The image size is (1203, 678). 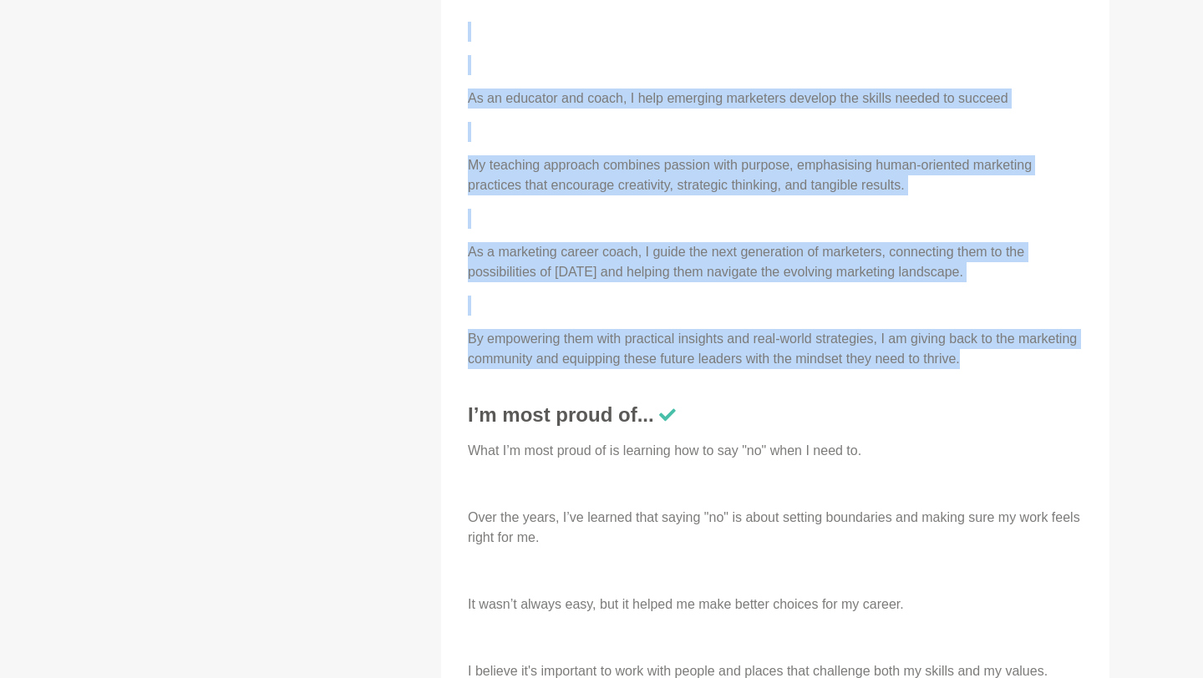 What do you see at coordinates (775, 451) in the screenshot?
I see `p: What I’m most proud of is learning how to say "no" when I need to.` at bounding box center [775, 451].